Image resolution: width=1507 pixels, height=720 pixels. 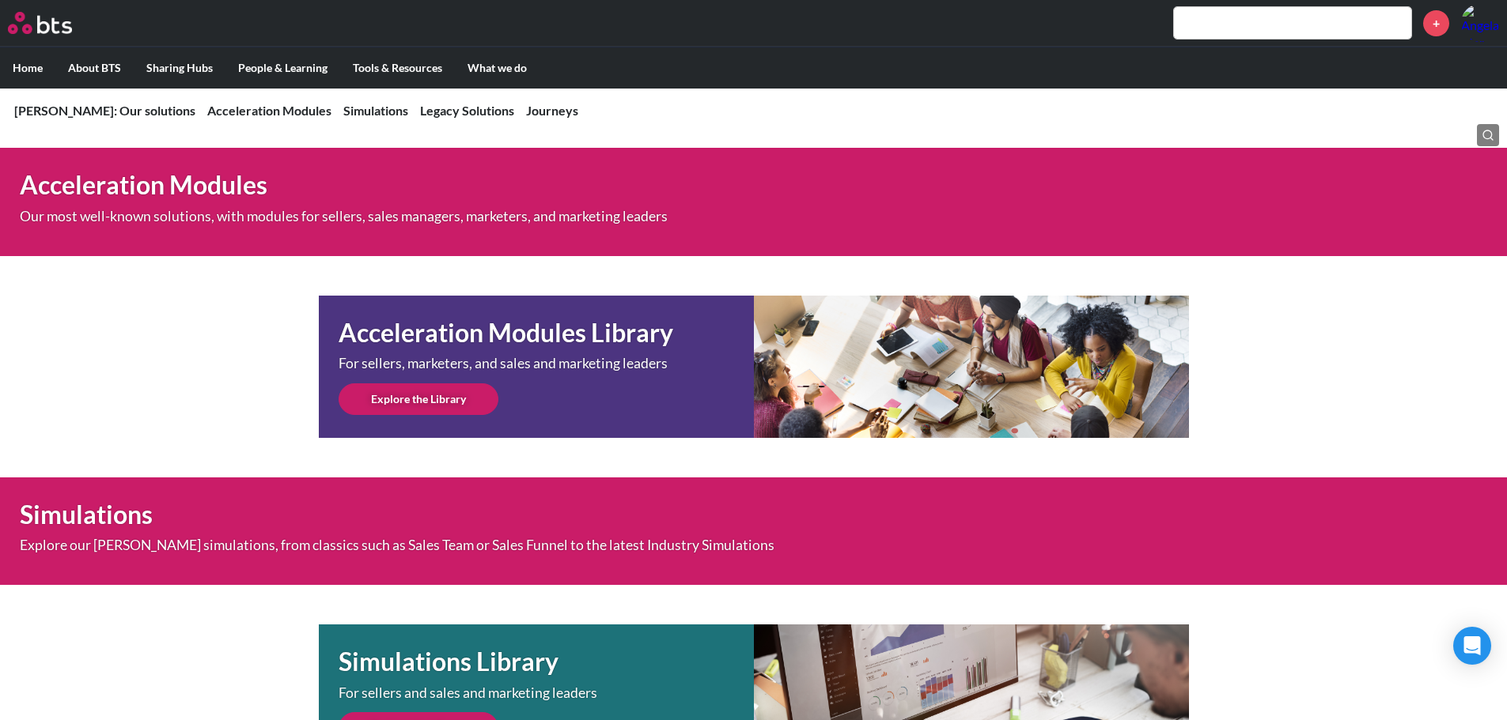 I want to click on h1: Simulations Library, so click(x=546, y=662).